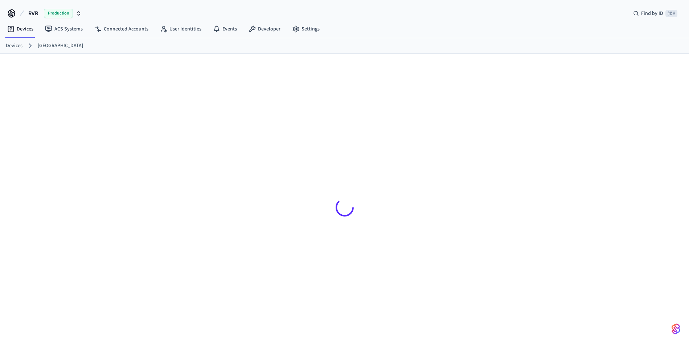 The height and width of the screenshot is (342, 689). Describe the element at coordinates (64, 29) in the screenshot. I see `a: ACS Systems` at that location.